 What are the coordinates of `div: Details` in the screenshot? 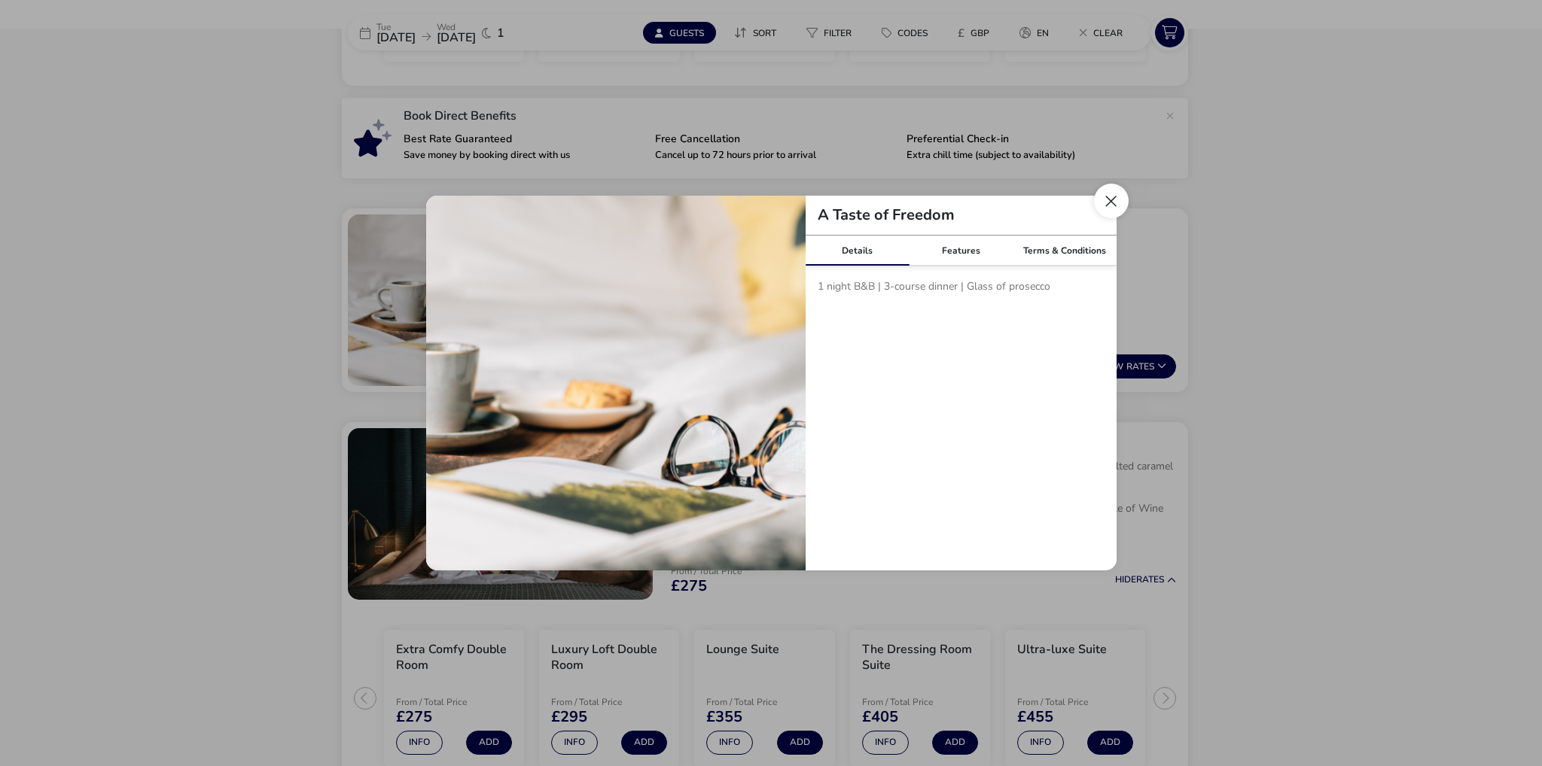 It's located at (857, 251).